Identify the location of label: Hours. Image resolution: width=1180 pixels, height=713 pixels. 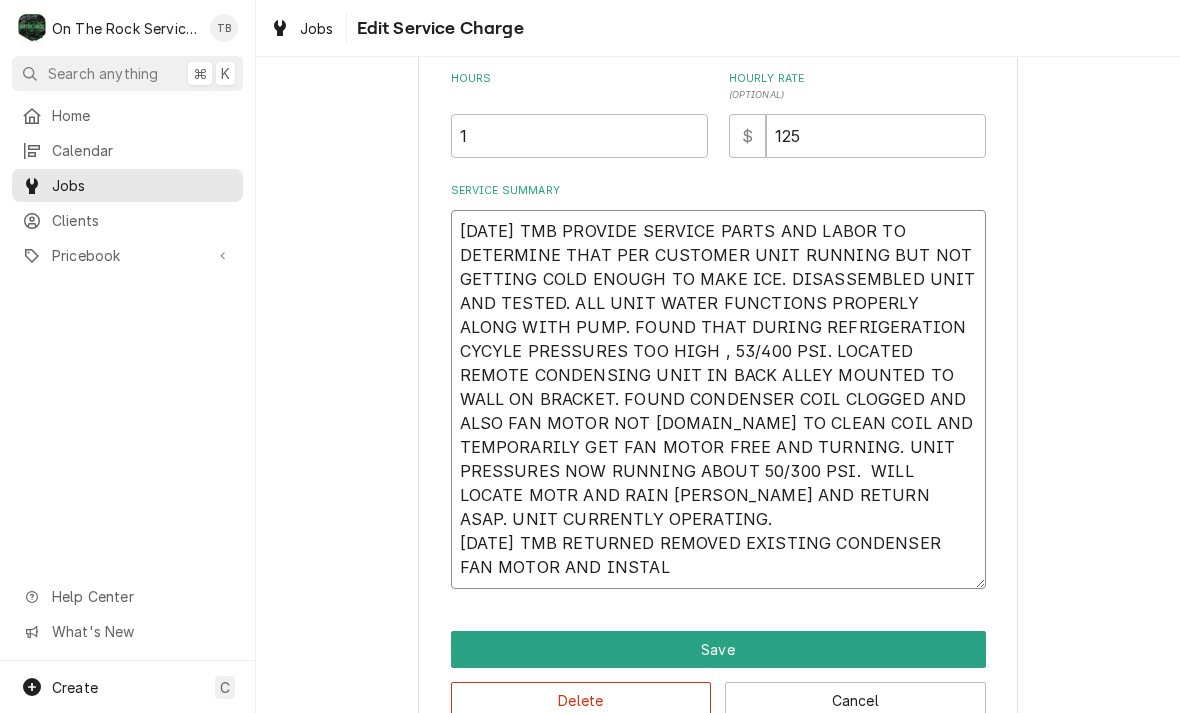
(579, 87).